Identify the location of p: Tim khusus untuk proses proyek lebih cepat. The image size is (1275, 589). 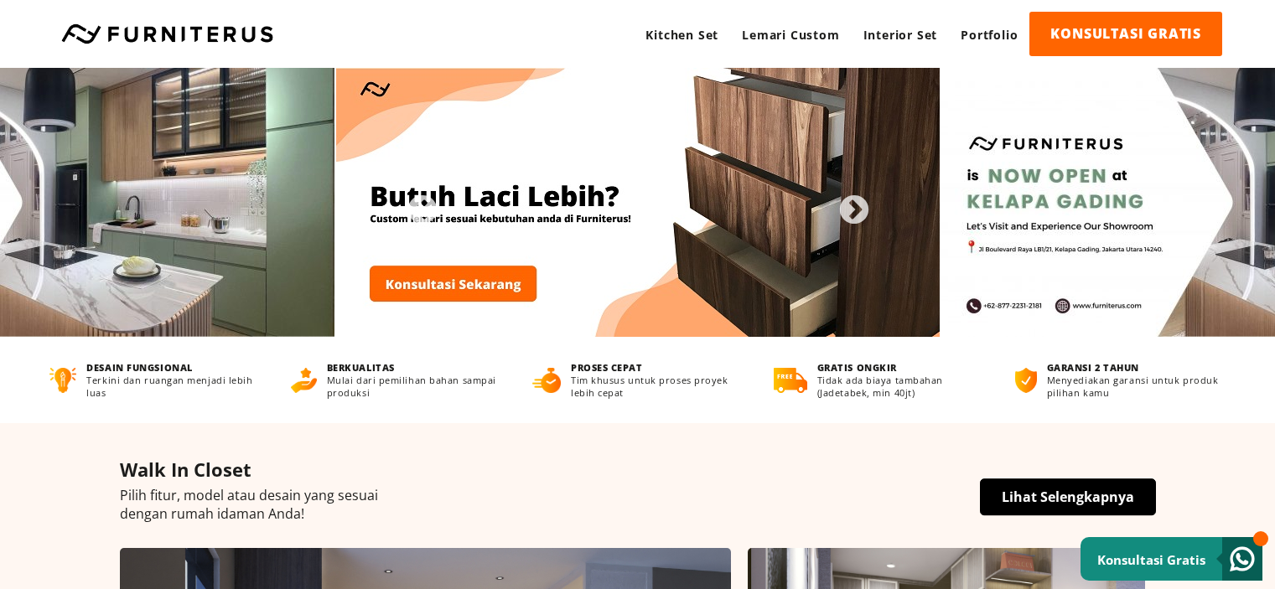
(656, 386).